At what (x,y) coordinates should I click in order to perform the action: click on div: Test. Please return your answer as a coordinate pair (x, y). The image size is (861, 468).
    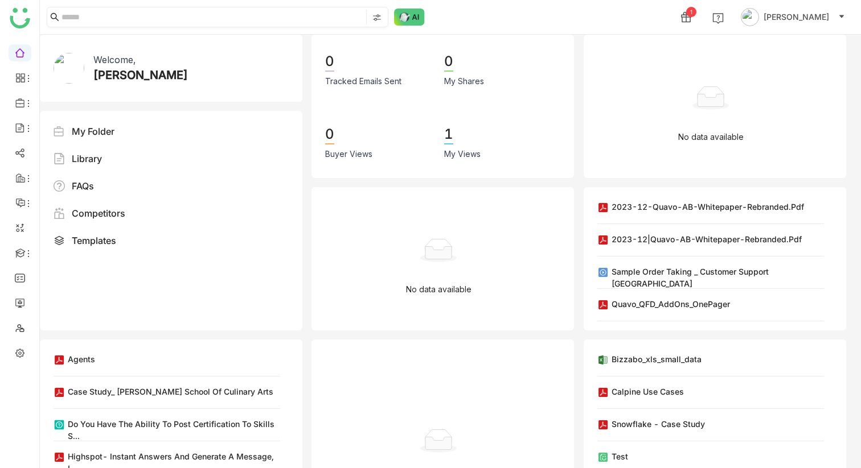
    Looking at the image, I should click on (619, 457).